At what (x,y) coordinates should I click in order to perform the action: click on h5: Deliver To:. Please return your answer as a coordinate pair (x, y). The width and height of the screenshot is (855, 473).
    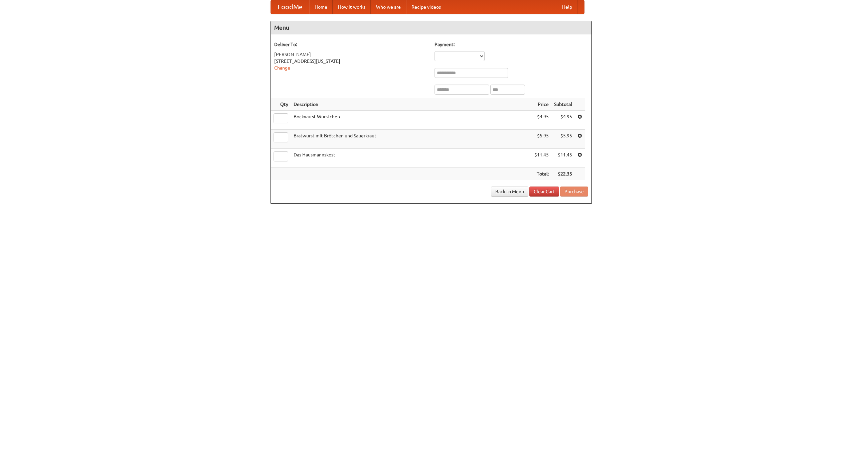
    Looking at the image, I should click on (351, 44).